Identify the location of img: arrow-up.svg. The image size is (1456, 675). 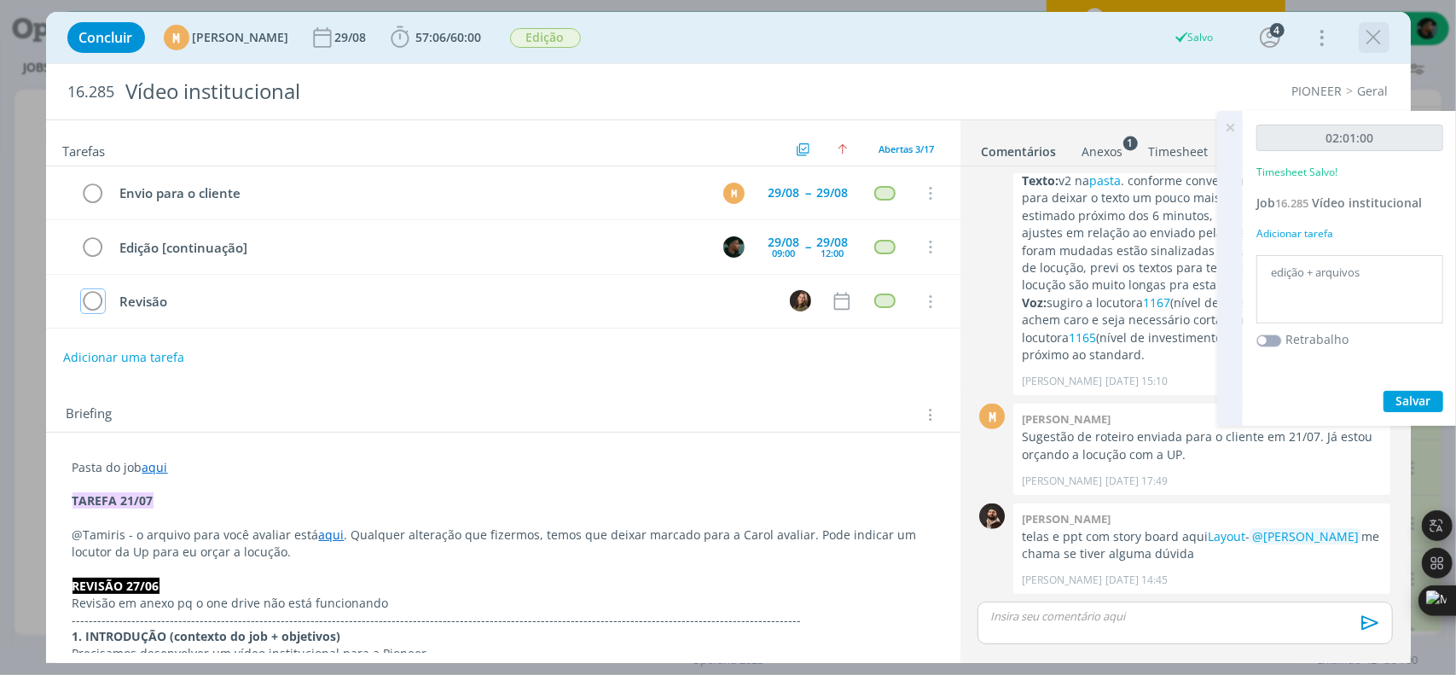
(843, 149).